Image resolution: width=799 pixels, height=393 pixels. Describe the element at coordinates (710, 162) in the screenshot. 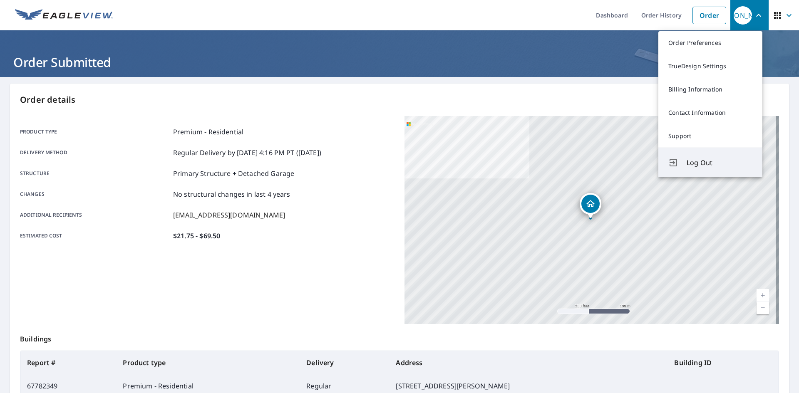

I see `button: Log Out` at that location.